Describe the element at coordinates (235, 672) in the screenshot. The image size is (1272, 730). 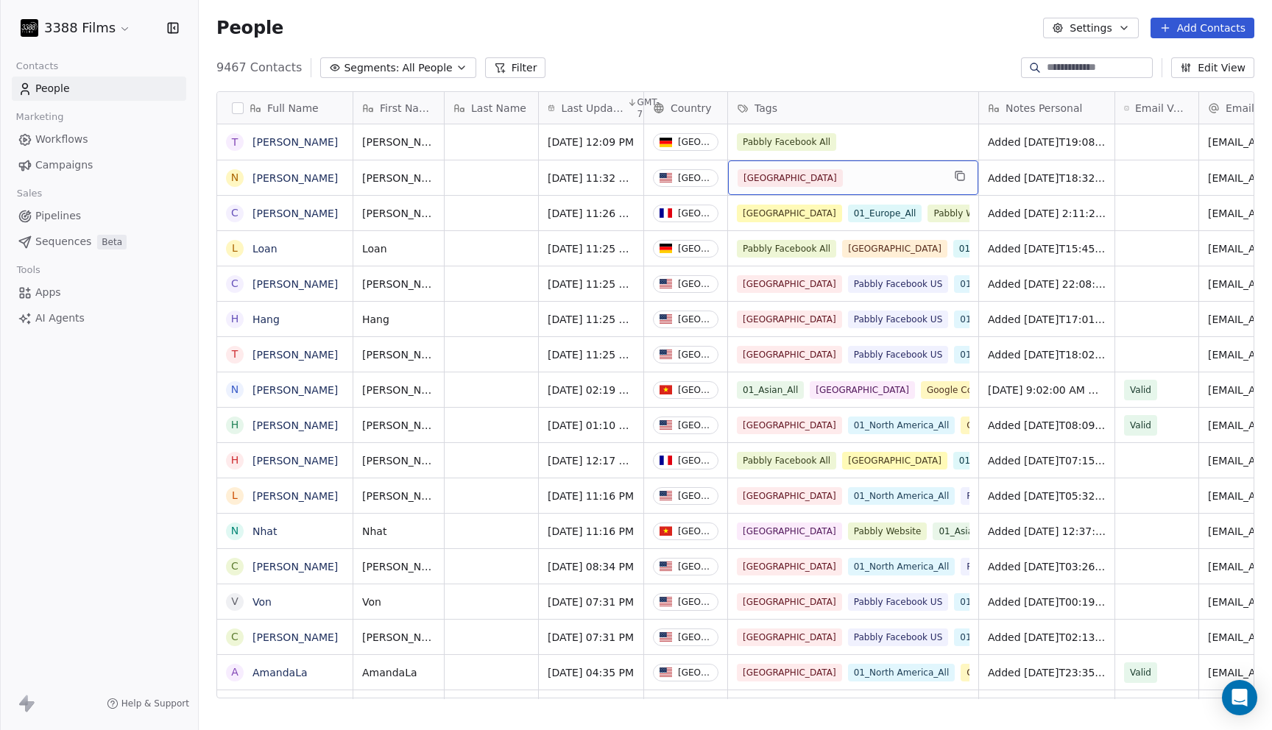
I see `div: A` at that location.